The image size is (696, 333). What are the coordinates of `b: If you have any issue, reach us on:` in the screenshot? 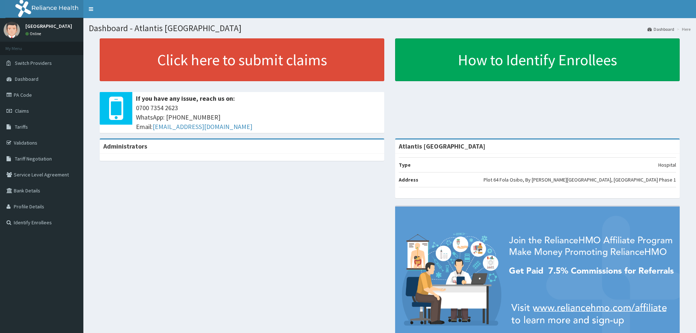 It's located at (185, 98).